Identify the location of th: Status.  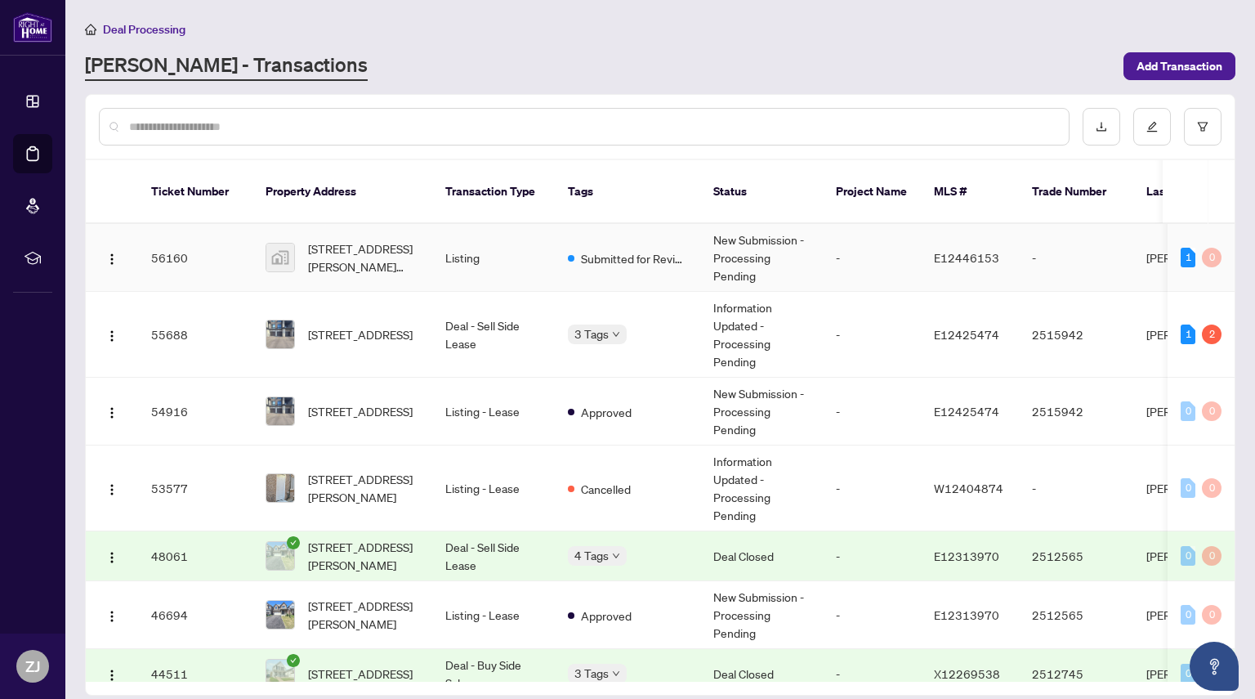
(762, 192).